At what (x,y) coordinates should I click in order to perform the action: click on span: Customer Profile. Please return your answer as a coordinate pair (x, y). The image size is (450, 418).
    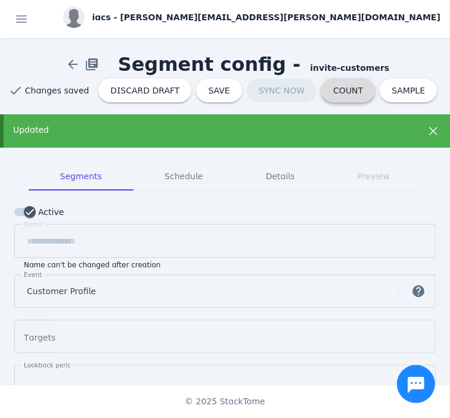
    Looking at the image, I should click on (61, 291).